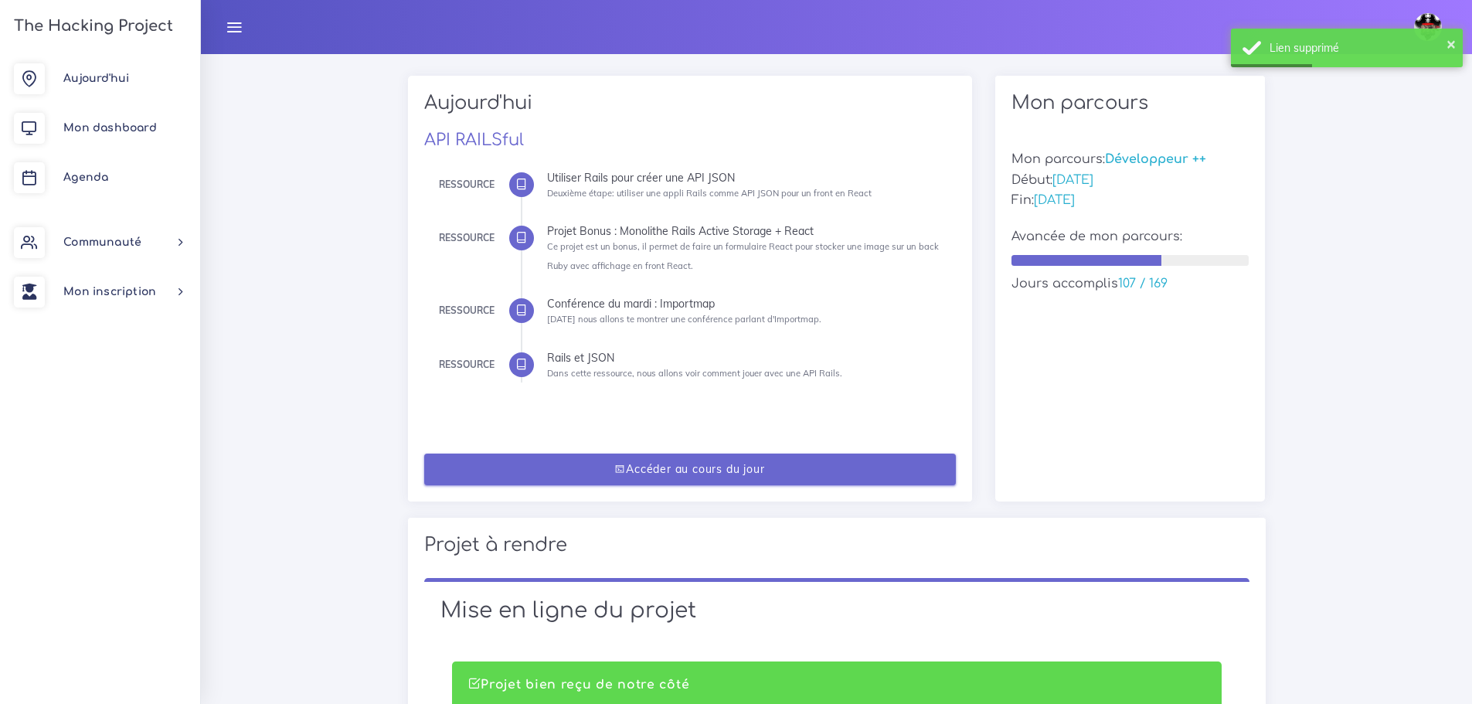 This screenshot has height=704, width=1472. What do you see at coordinates (837, 685) in the screenshot?
I see `h4: Projet bien reçu de notre côté` at bounding box center [837, 685].